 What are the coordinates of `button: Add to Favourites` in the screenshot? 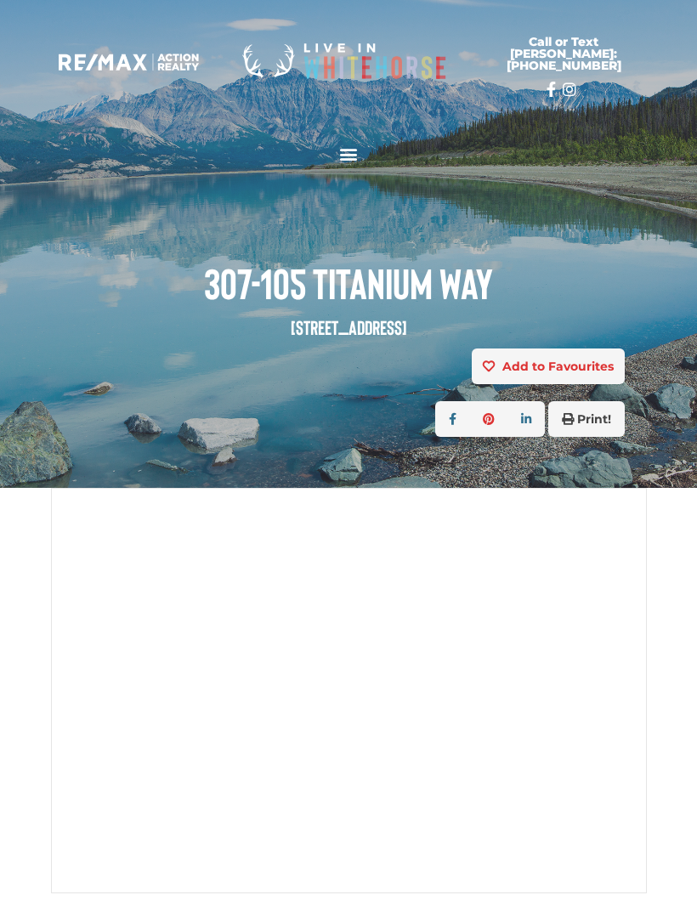 It's located at (548, 366).